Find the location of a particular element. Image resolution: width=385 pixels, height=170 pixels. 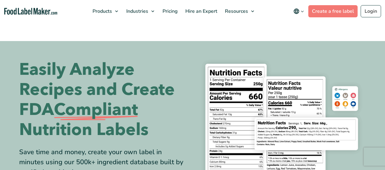

span: Resources is located at coordinates (236, 11).